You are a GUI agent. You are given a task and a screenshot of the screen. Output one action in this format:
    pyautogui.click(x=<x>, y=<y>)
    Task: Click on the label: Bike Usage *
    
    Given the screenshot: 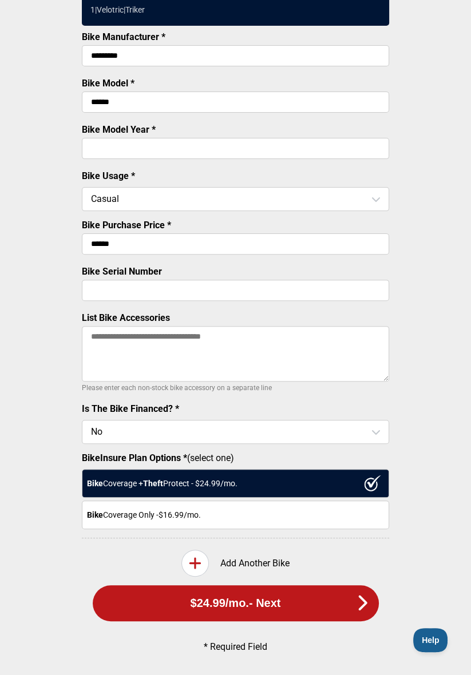 What is the action you would take?
    pyautogui.click(x=108, y=176)
    